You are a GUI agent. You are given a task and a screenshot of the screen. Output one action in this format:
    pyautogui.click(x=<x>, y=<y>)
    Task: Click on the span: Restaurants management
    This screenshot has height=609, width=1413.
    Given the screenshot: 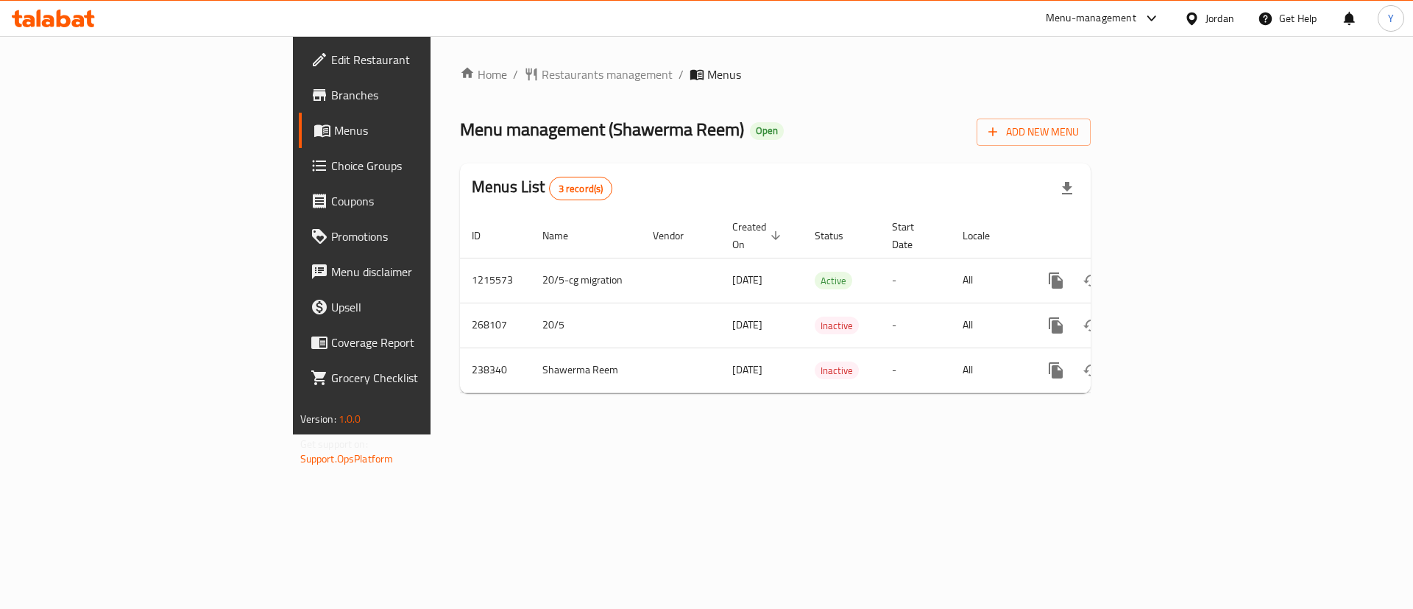 What is the action you would take?
    pyautogui.click(x=607, y=74)
    